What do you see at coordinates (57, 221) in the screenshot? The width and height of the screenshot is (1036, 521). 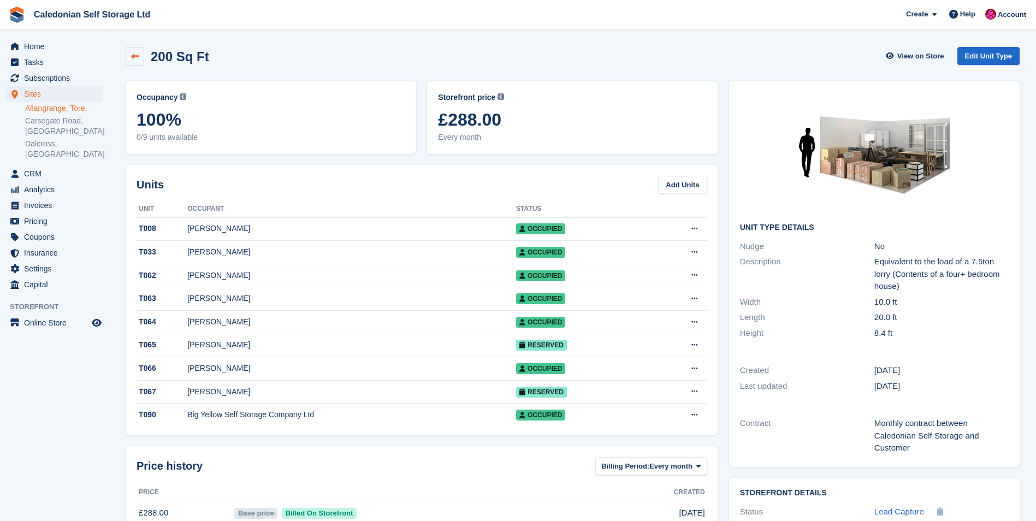 I see `span: Pricing` at bounding box center [57, 221].